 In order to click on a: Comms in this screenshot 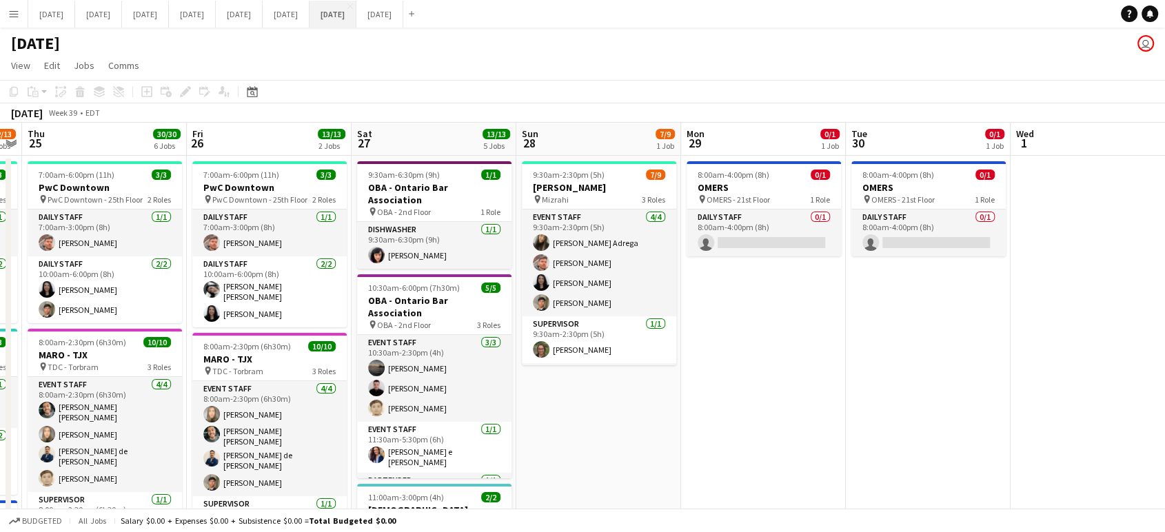, I will do `click(123, 65)`.